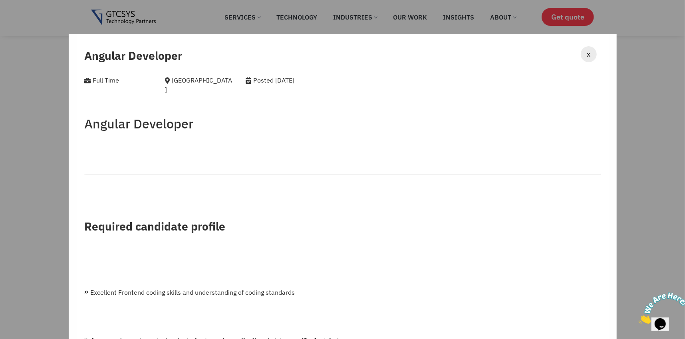 This screenshot has height=339, width=685. What do you see at coordinates (155, 226) in the screenshot?
I see `strong: Required candidate profile` at bounding box center [155, 226].